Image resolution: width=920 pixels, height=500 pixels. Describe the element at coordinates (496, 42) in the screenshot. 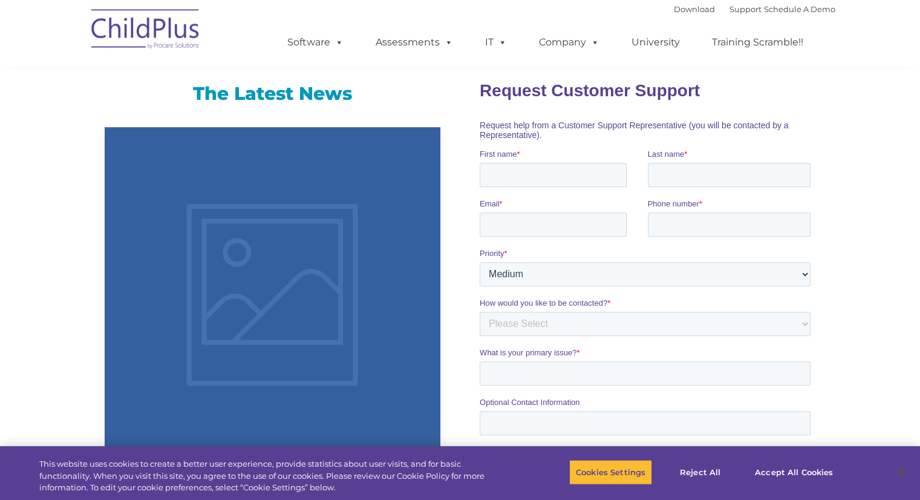

I see `a: IT` at that location.